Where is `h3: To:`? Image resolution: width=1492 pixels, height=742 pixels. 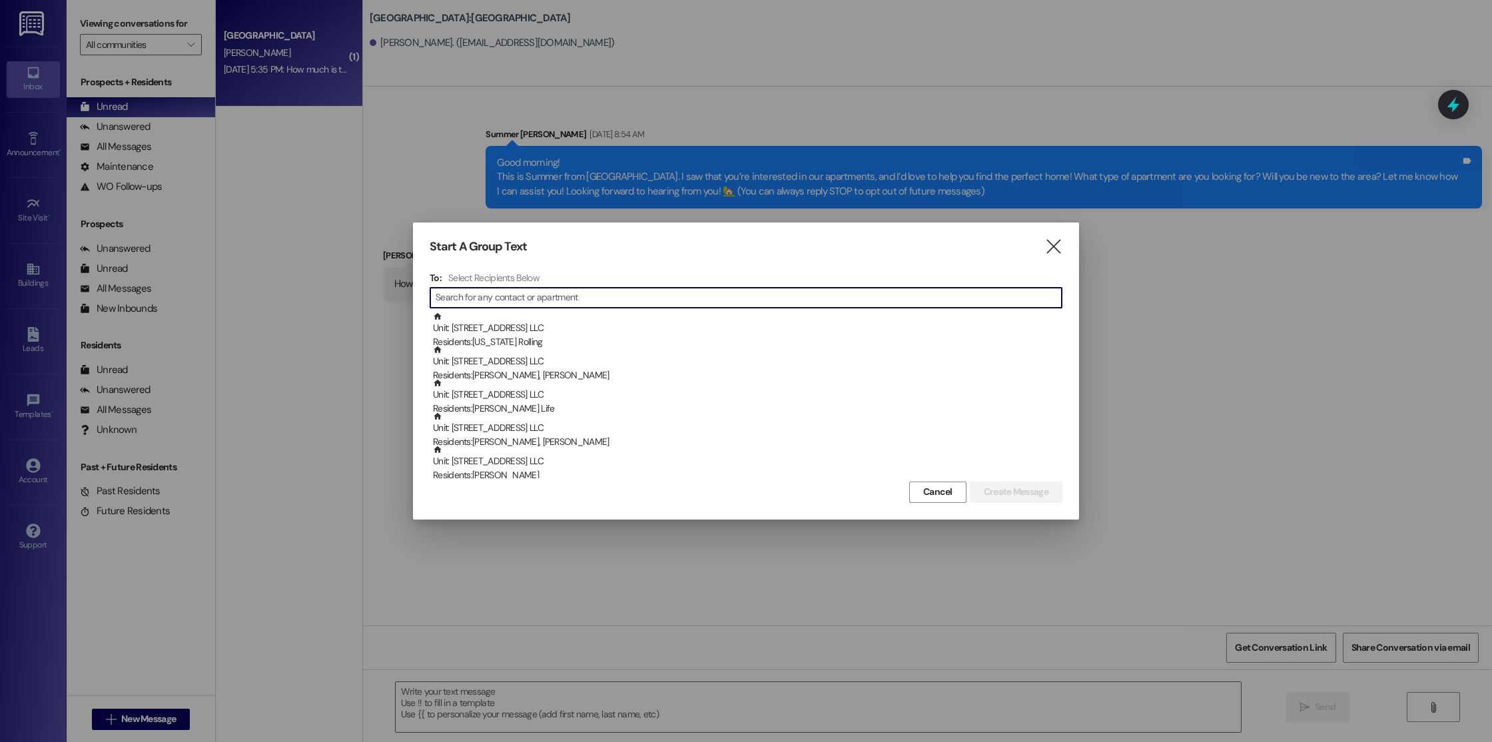
h3: To: is located at coordinates (436, 278).